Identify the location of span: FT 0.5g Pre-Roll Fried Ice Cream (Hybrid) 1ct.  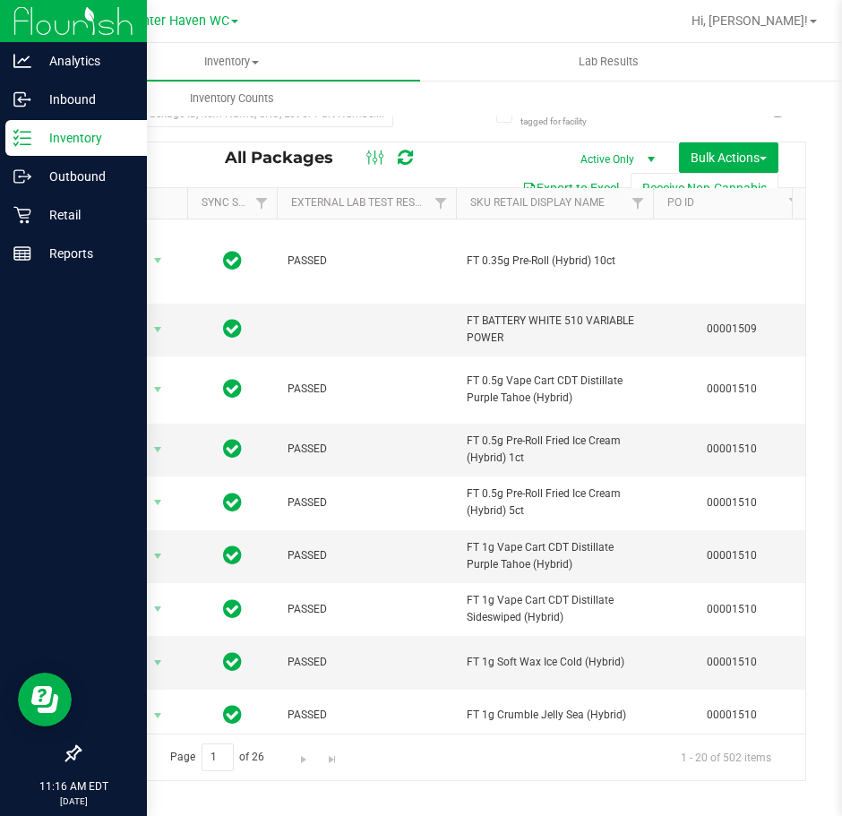
(554, 449).